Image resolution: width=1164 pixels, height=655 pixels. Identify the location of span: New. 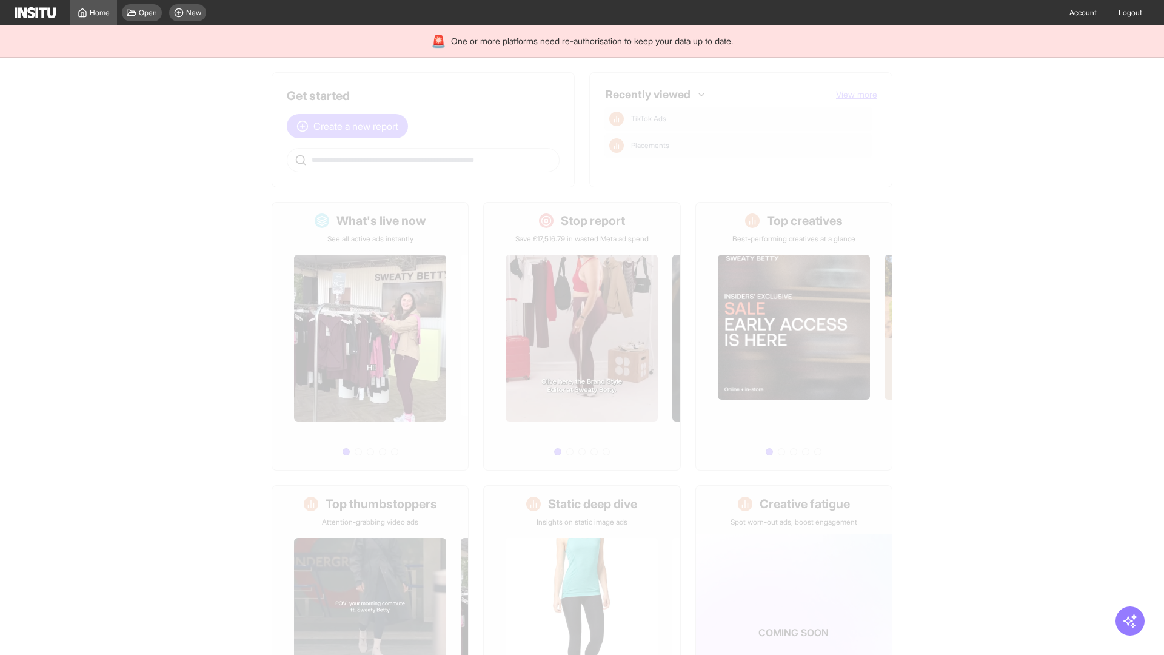
(193, 13).